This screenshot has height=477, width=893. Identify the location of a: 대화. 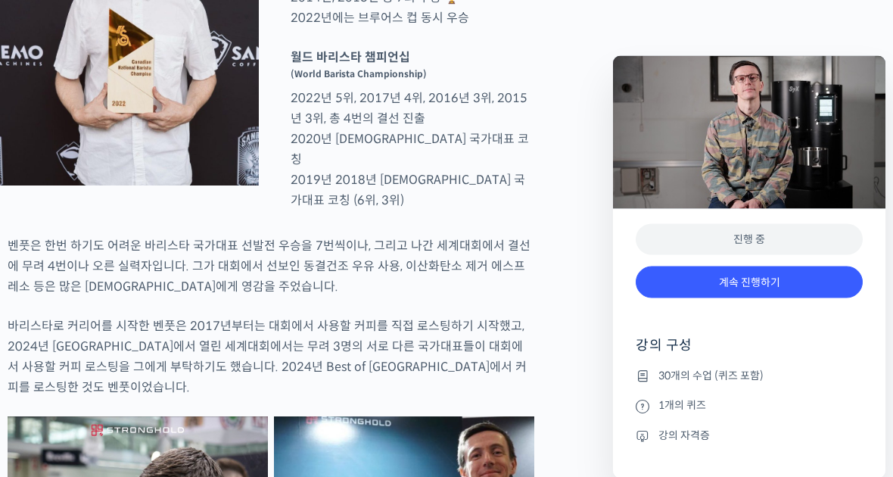
(148, 370).